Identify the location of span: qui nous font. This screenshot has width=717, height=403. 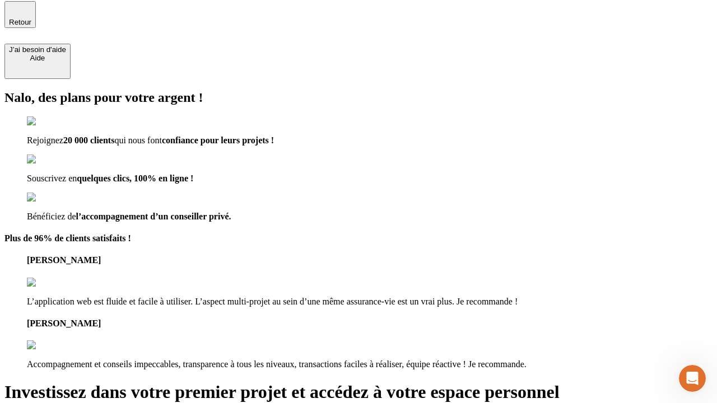
(138, 140).